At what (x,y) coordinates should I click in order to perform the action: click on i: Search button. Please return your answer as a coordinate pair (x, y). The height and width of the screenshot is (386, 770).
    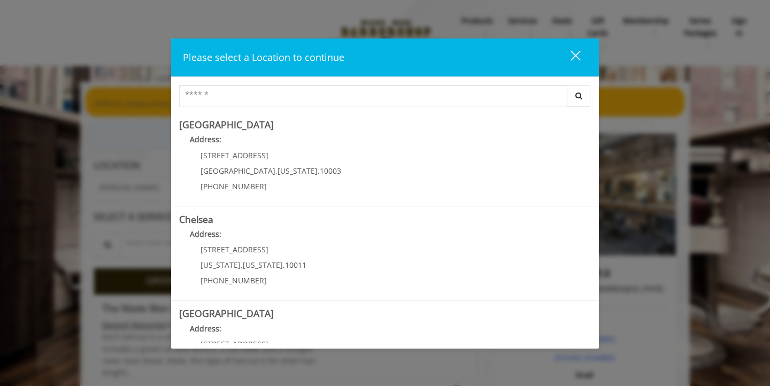
    Looking at the image, I should click on (579, 96).